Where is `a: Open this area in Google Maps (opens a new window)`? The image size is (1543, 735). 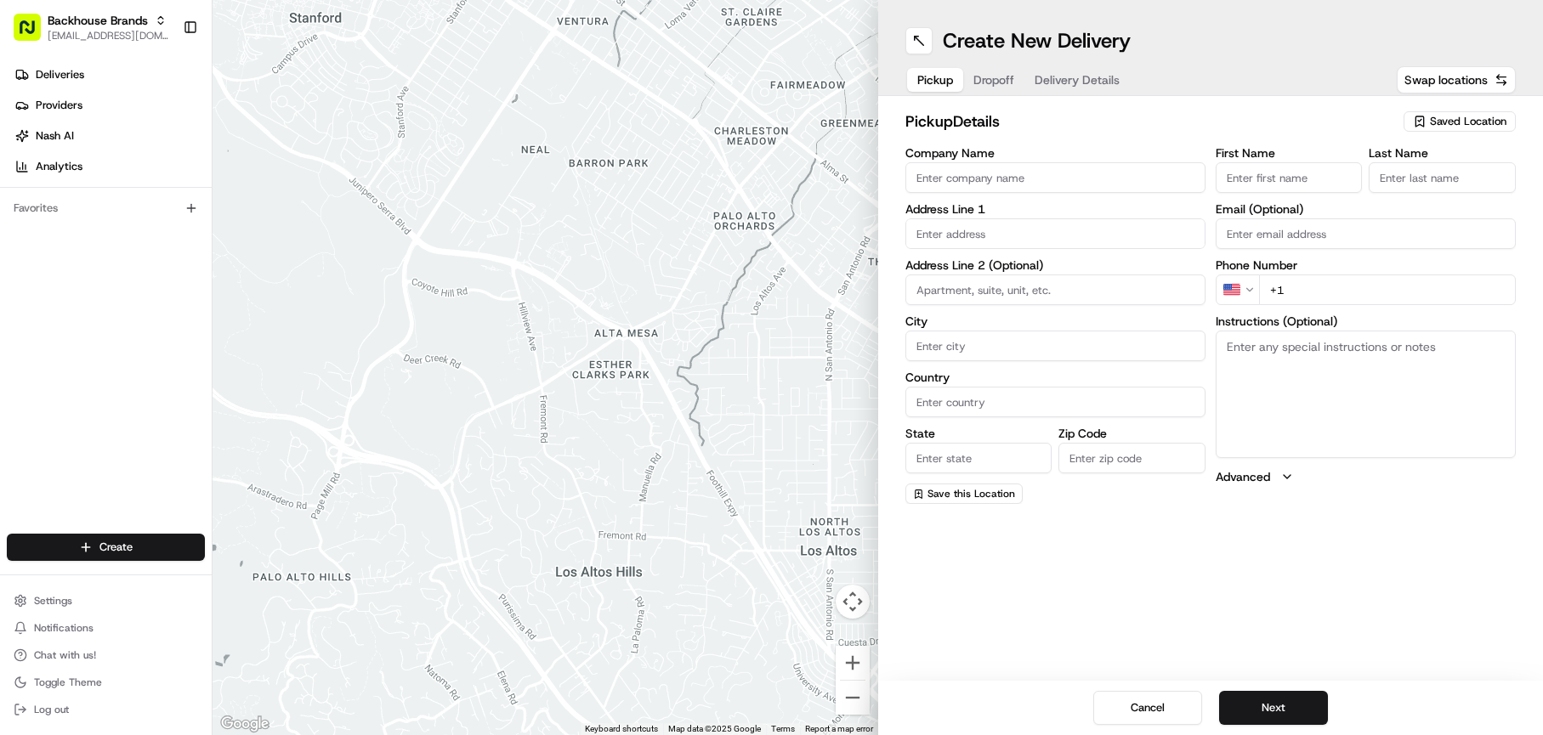
a: Open this area in Google Maps (opens a new window) is located at coordinates (245, 724).